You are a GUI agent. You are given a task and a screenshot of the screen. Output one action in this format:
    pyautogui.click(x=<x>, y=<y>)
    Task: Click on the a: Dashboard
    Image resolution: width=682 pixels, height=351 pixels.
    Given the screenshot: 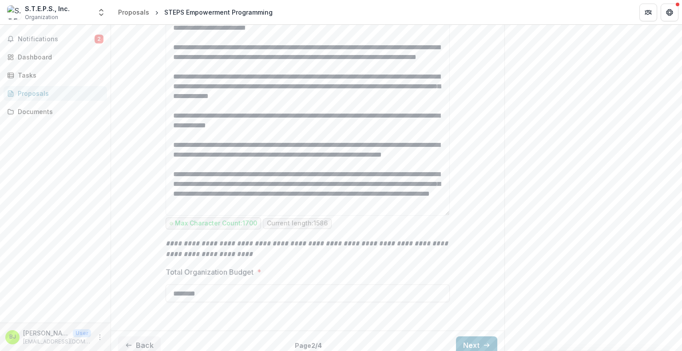 What is the action you would take?
    pyautogui.click(x=55, y=57)
    